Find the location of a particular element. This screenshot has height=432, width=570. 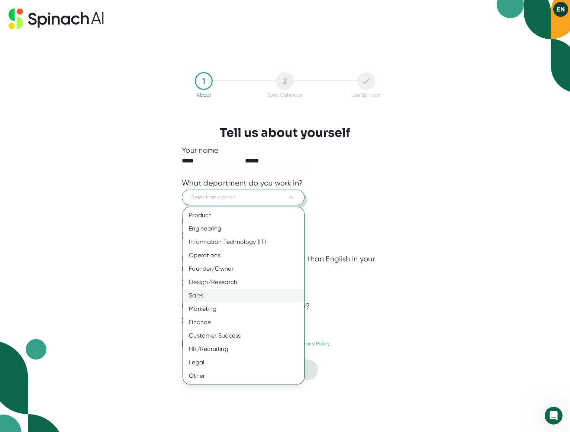

div: Engineering is located at coordinates (244, 229).